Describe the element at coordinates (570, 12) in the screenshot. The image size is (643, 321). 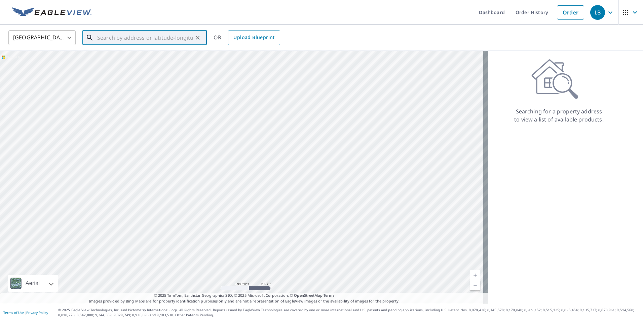
I see `a: Order` at that location.